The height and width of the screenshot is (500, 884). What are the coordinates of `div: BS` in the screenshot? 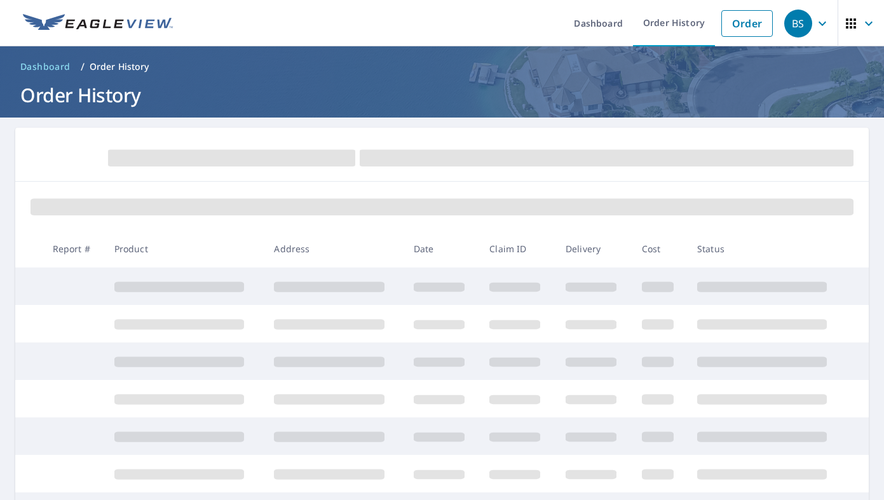 It's located at (798, 24).